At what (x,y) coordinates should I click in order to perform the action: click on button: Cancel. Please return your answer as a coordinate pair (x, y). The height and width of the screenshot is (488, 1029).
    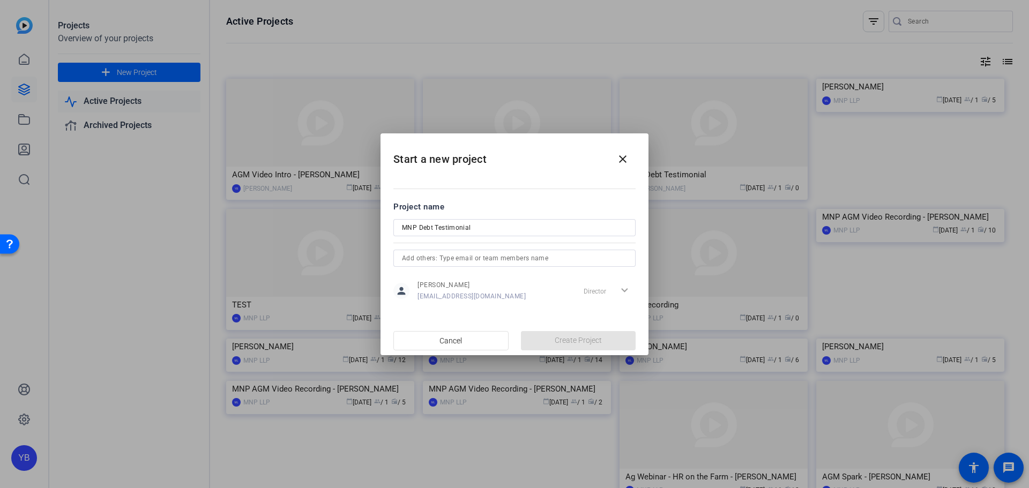
    Looking at the image, I should click on (451, 341).